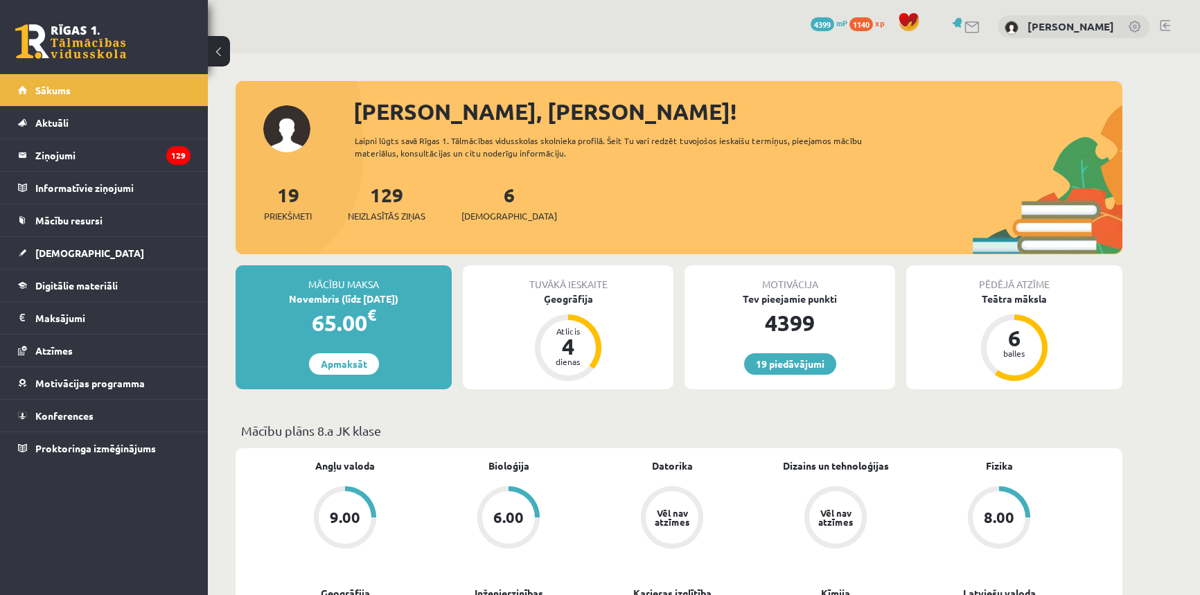 This screenshot has width=1200, height=595. Describe the element at coordinates (509, 518) in the screenshot. I see `div: 6.00` at that location.